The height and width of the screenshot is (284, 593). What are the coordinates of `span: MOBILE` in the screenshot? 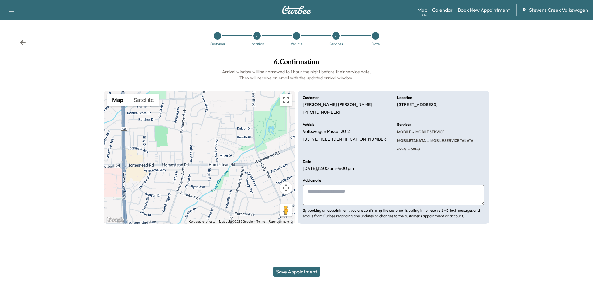 It's located at (404, 132).